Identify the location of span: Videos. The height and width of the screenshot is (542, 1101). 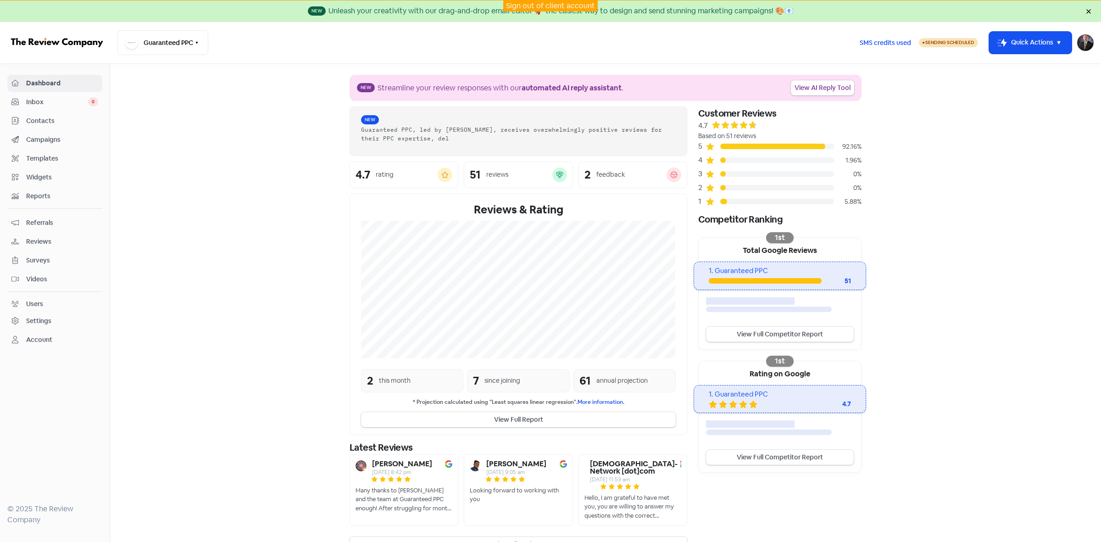
(62, 279).